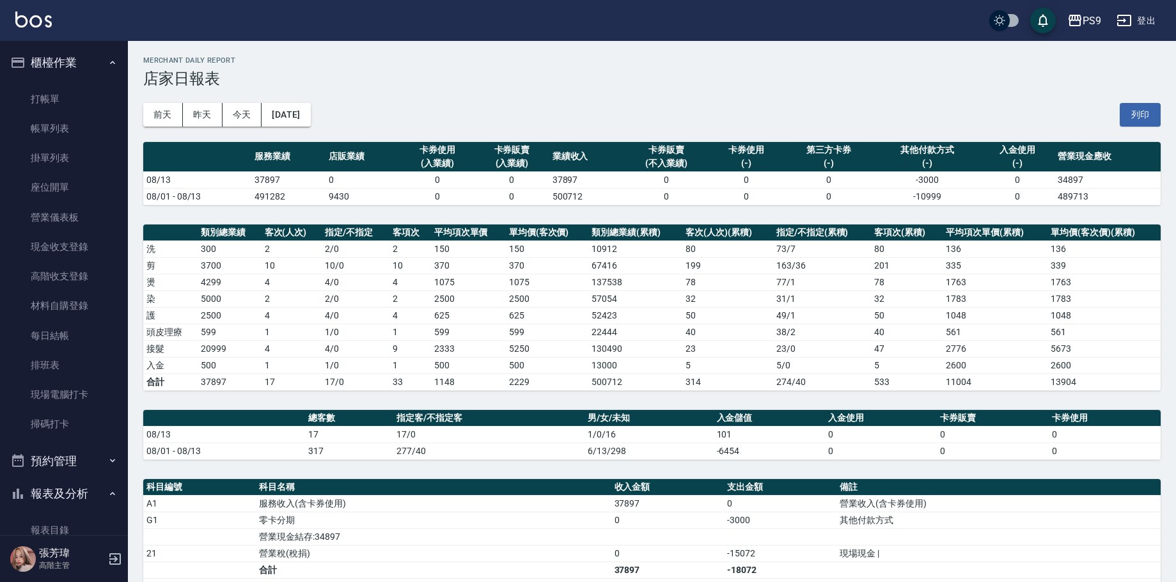  I want to click on table: a dense table, so click(651, 308).